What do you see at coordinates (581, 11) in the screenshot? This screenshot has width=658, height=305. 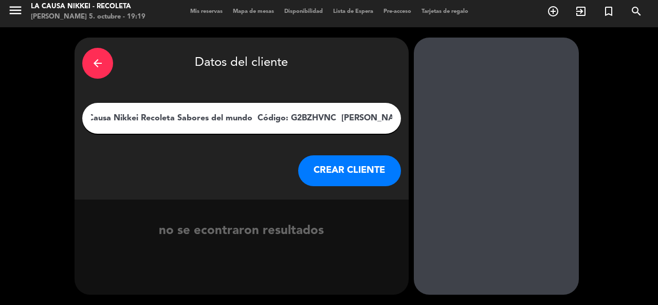 I see `i: exit_to_app` at bounding box center [581, 11].